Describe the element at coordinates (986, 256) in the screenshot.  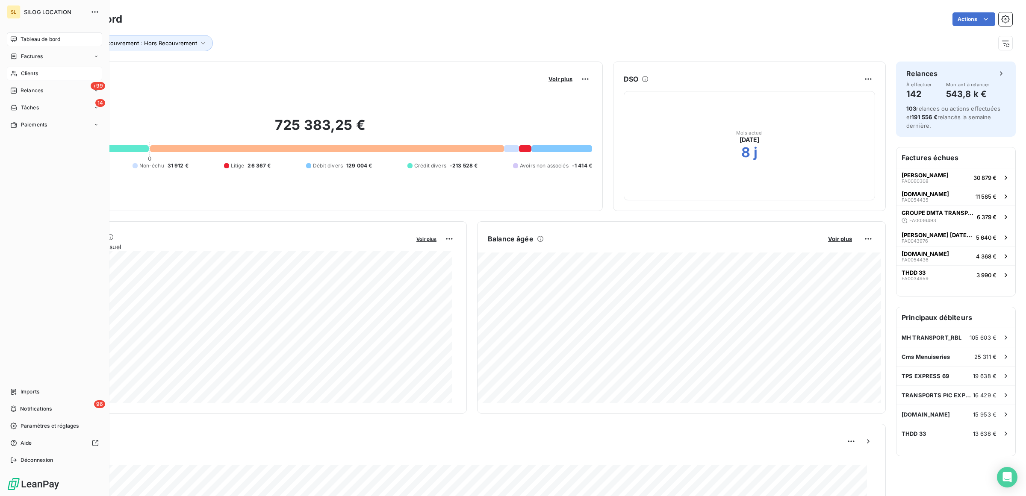
I see `span: 4 368 €` at that location.